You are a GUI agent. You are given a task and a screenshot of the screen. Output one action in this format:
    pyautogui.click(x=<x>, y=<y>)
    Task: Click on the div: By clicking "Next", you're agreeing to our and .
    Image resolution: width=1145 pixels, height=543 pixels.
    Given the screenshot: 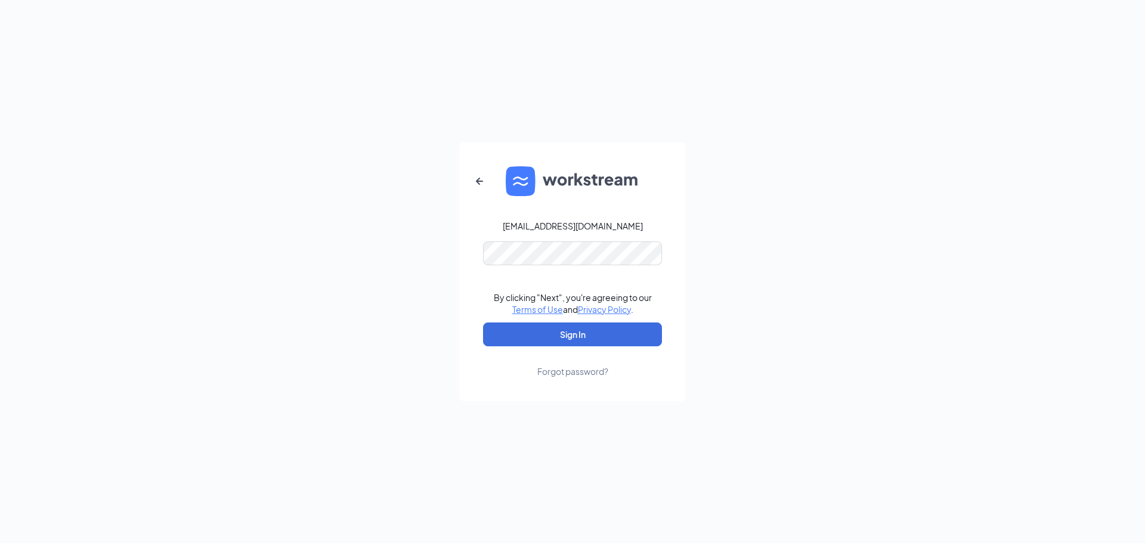 What is the action you would take?
    pyautogui.click(x=572, y=303)
    